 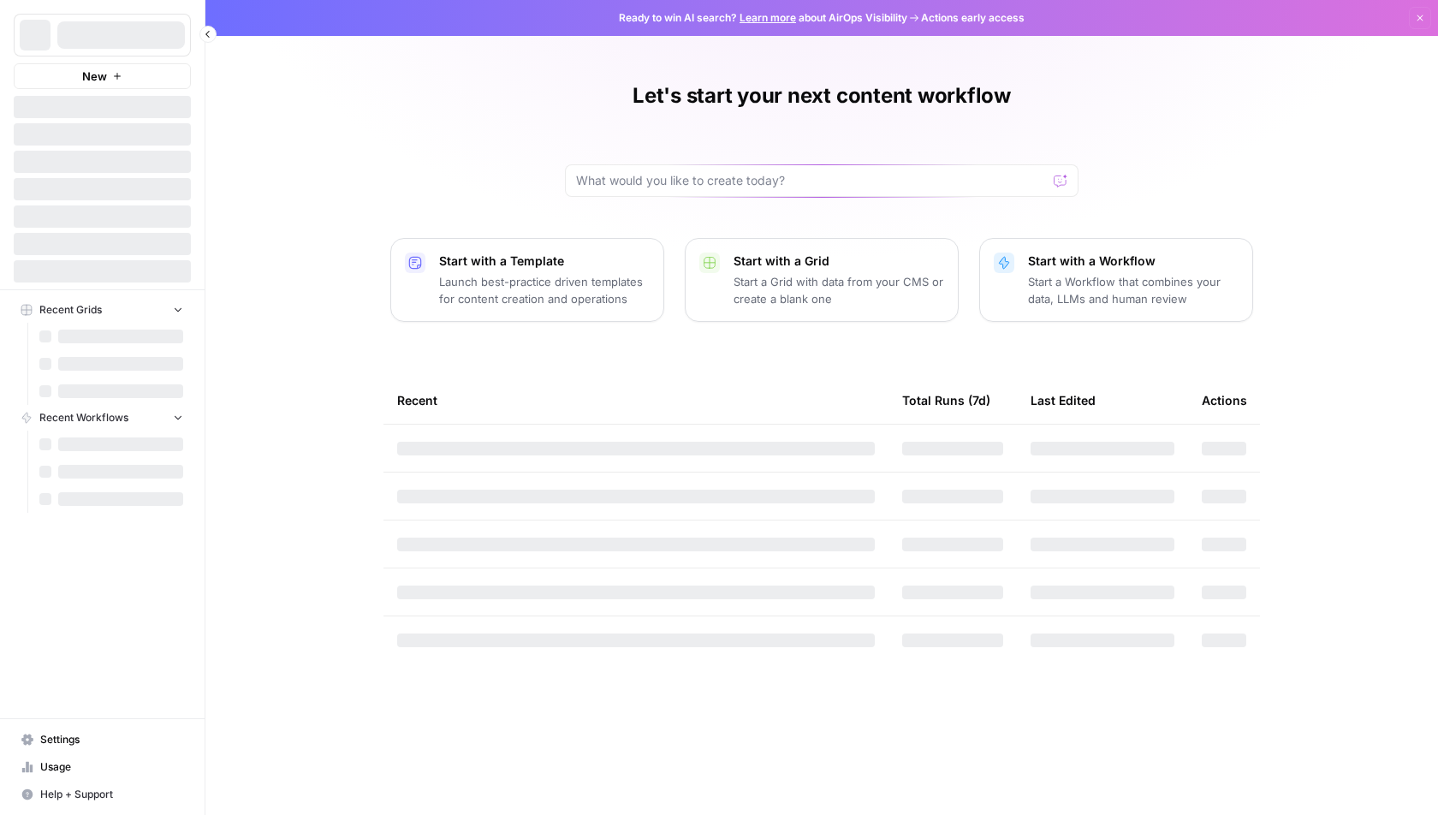 What do you see at coordinates (839, 261) in the screenshot?
I see `p: Start with a Grid` at bounding box center [839, 261].